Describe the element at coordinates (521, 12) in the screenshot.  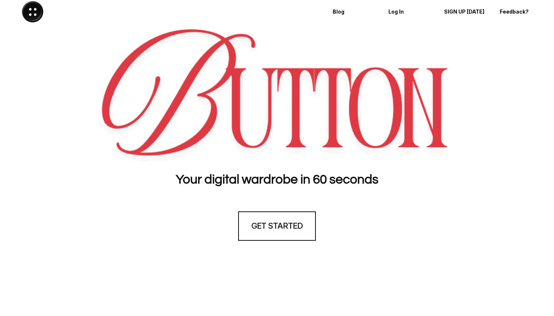
I see `p: Feedback?` at that location.